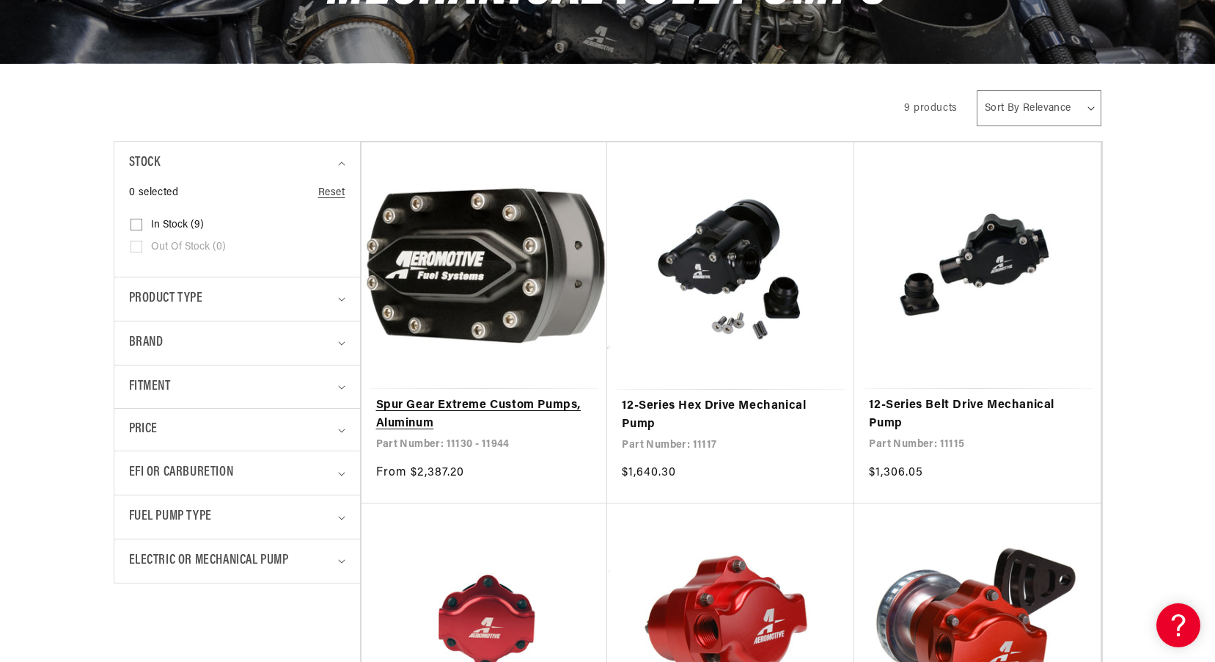 The width and height of the screenshot is (1215, 662). I want to click on span: EFI or Carburetion, so click(181, 472).